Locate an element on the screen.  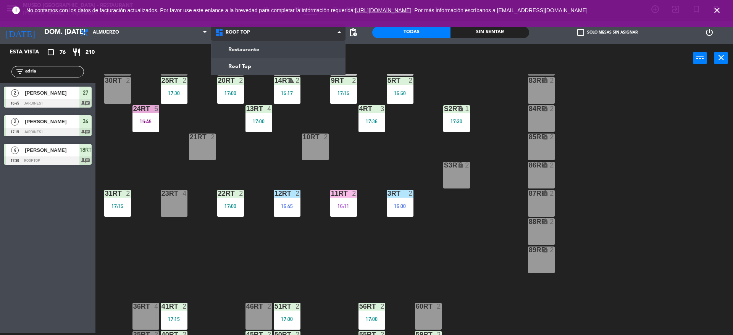
div: 60RT is located at coordinates (415, 306).